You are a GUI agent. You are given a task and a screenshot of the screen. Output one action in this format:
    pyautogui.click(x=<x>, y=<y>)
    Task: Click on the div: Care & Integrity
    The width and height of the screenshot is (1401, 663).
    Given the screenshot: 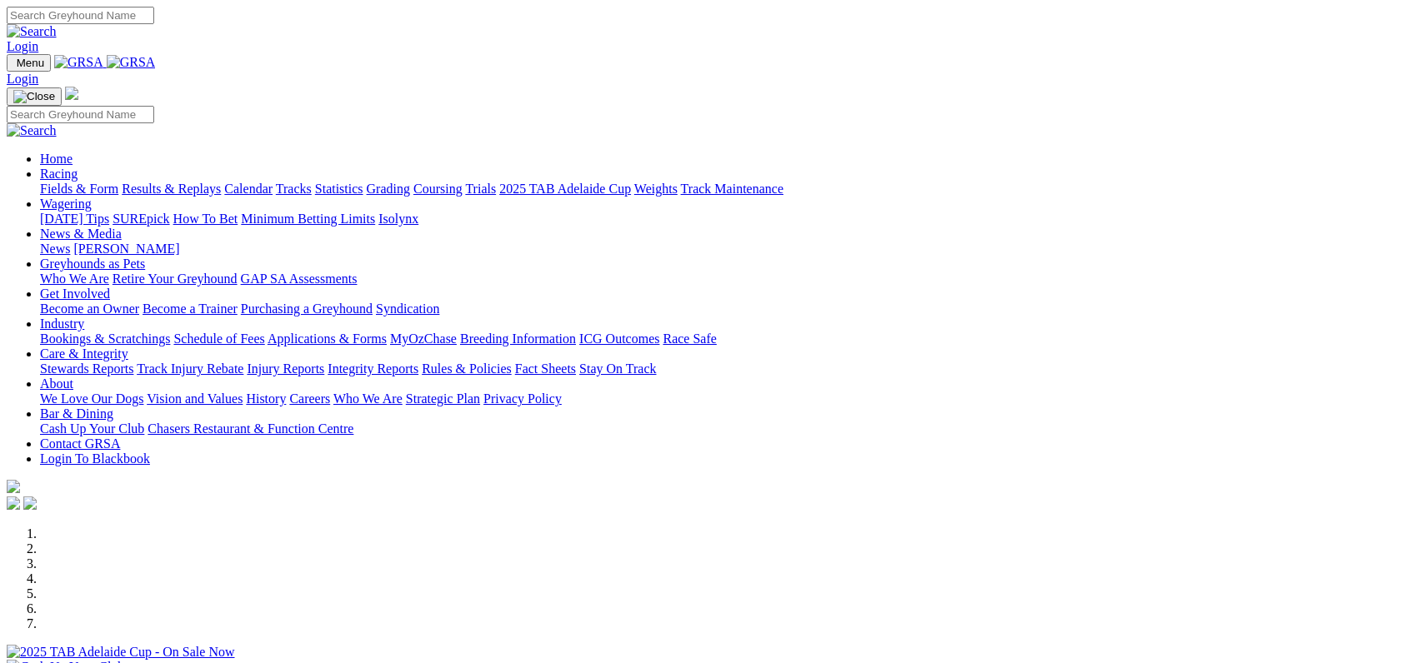 What is the action you would take?
    pyautogui.click(x=717, y=369)
    